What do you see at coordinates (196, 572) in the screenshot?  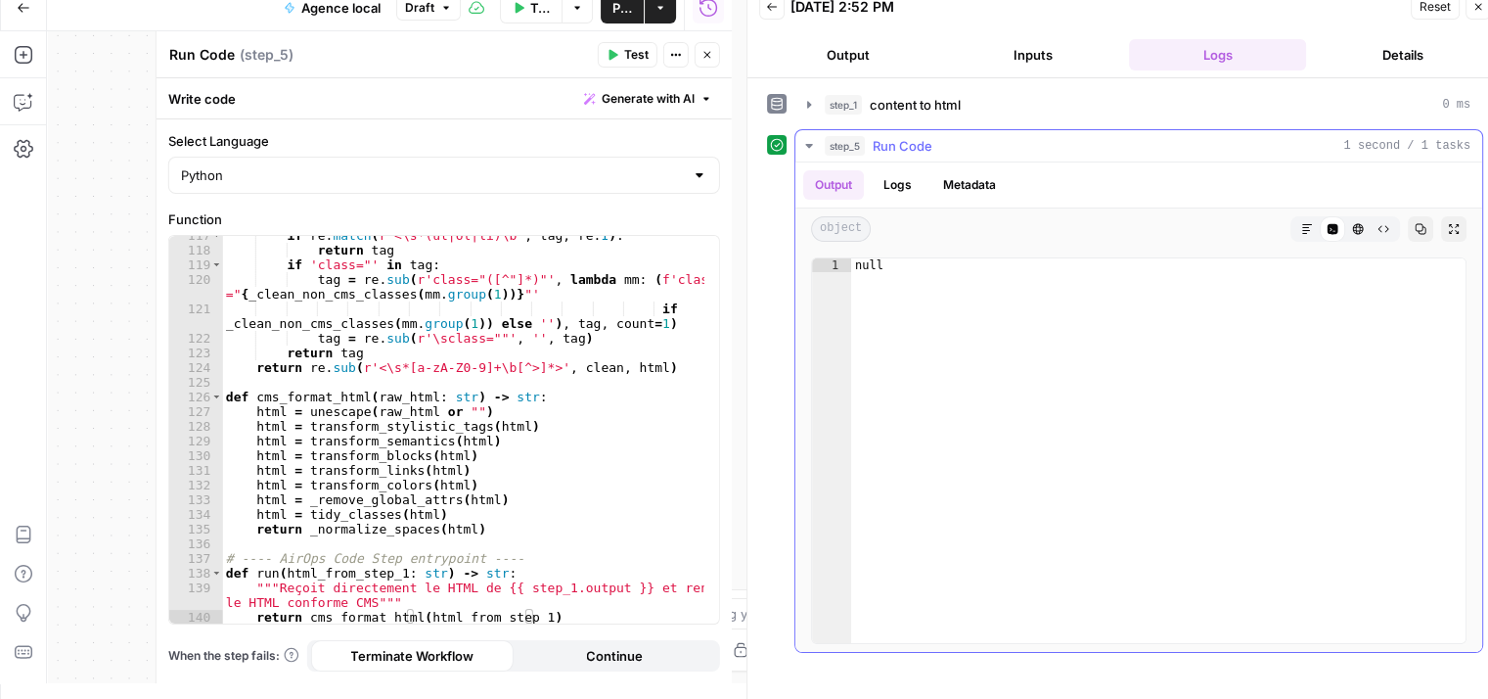 I see `div: 138` at bounding box center [196, 572].